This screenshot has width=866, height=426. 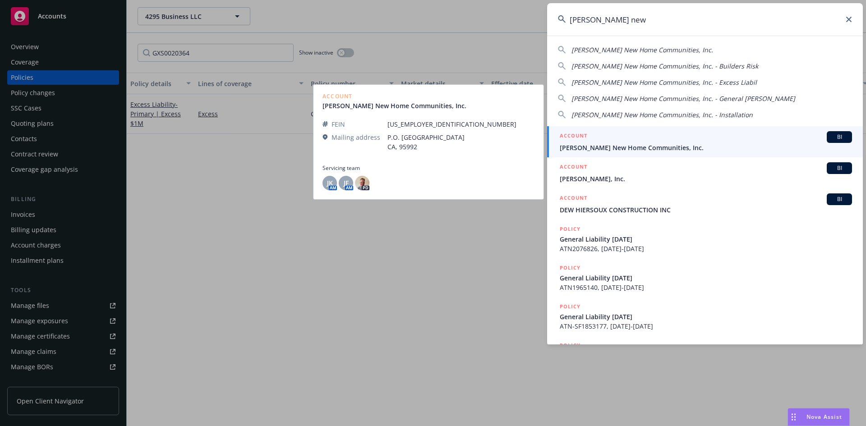 I want to click on a: ACCOUNTBIDEW HIERSOUX CONSTRUCTION INC, so click(x=705, y=204).